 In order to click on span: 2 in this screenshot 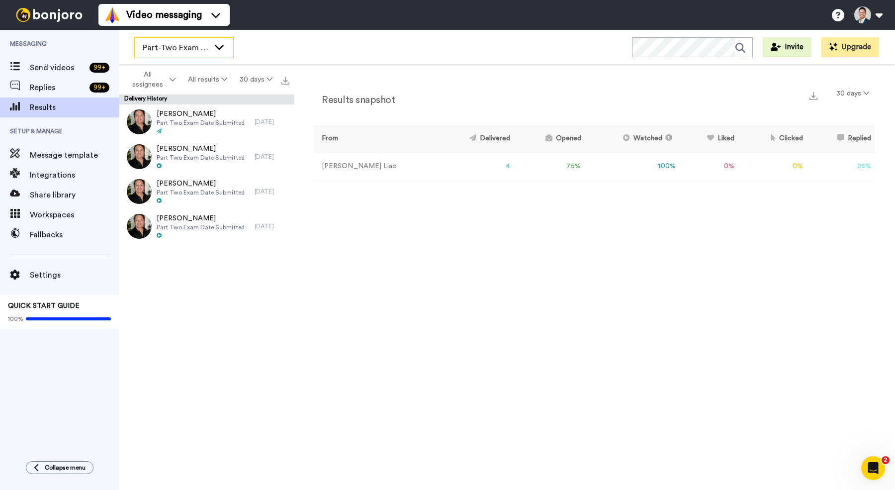, I will do `click(886, 460)`.